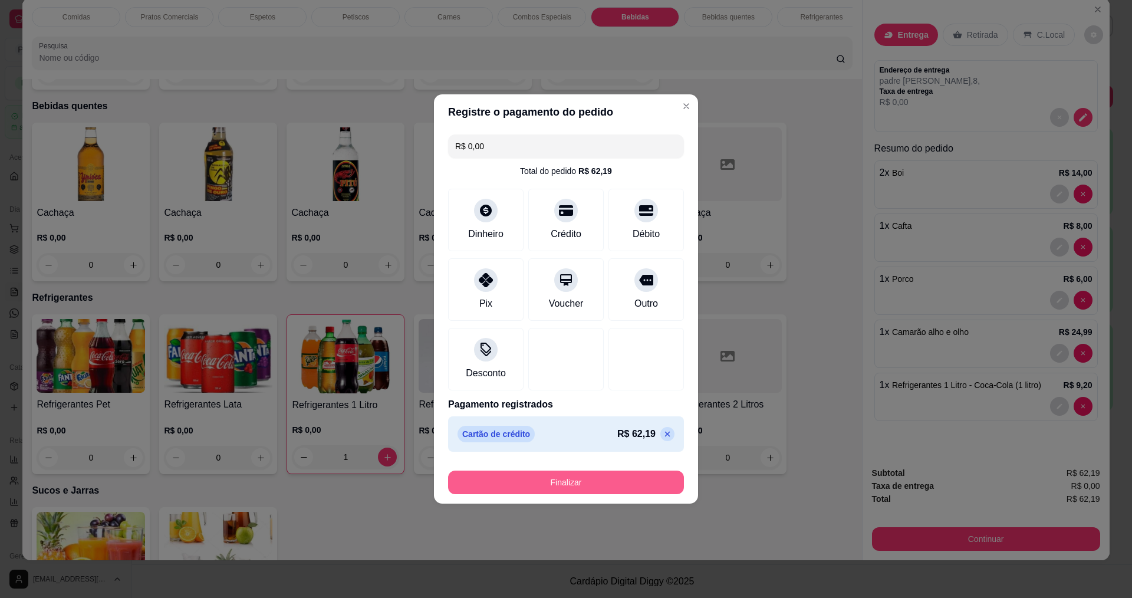 The height and width of the screenshot is (598, 1132). Describe the element at coordinates (566, 171) in the screenshot. I see `div: Total do pedido` at that location.